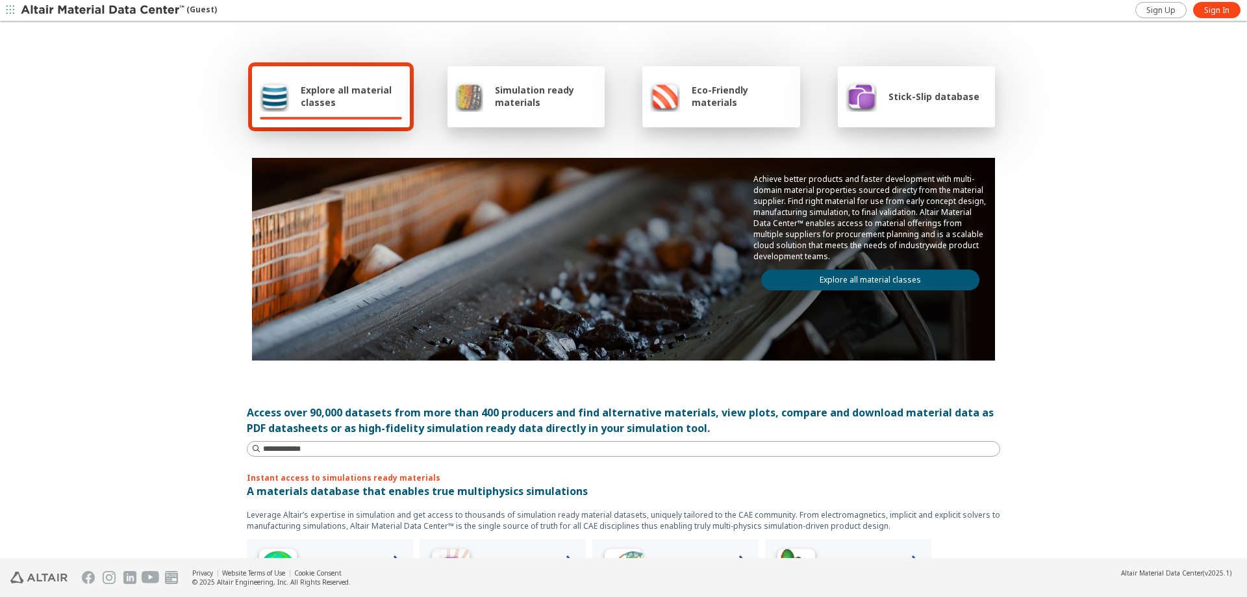  What do you see at coordinates (934, 96) in the screenshot?
I see `span: Stick-Slip database` at bounding box center [934, 96].